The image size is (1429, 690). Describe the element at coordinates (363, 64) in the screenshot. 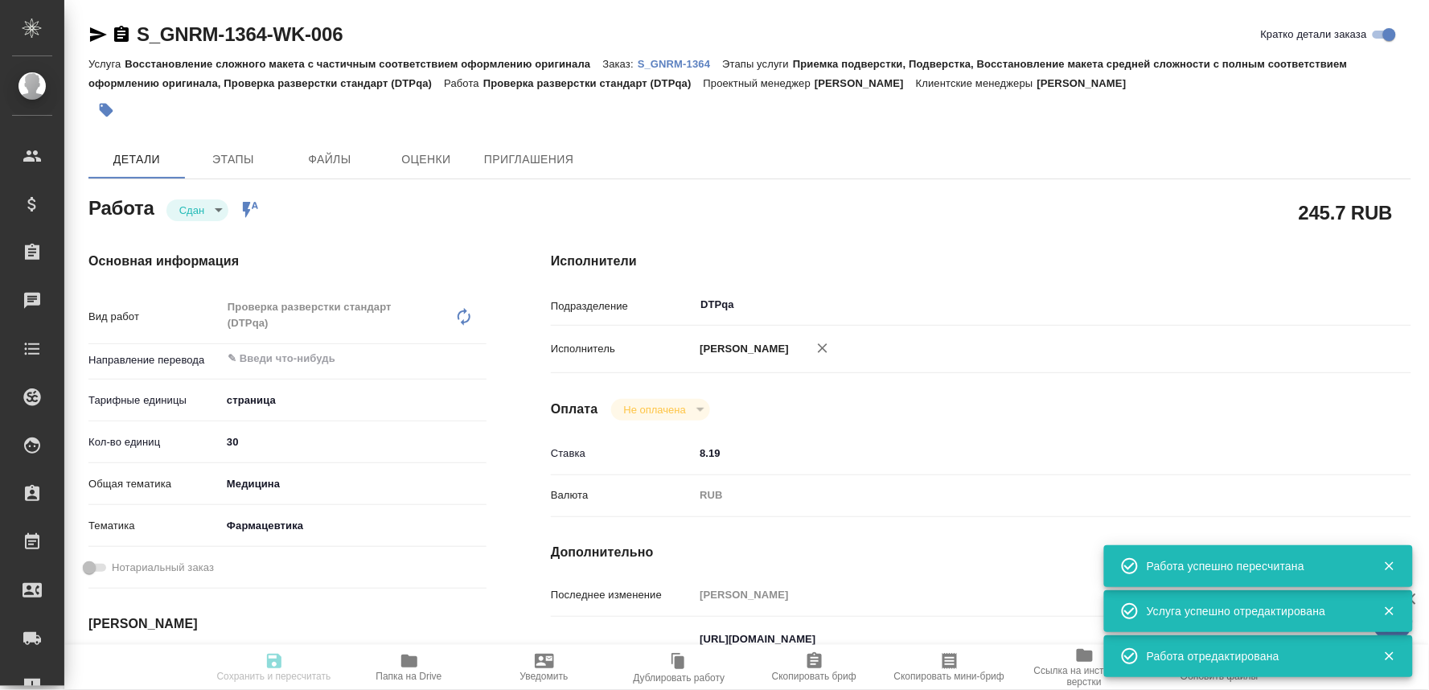

I see `p: Восстановление сложного макета с частичным соответствием оформлению оригинала` at that location.